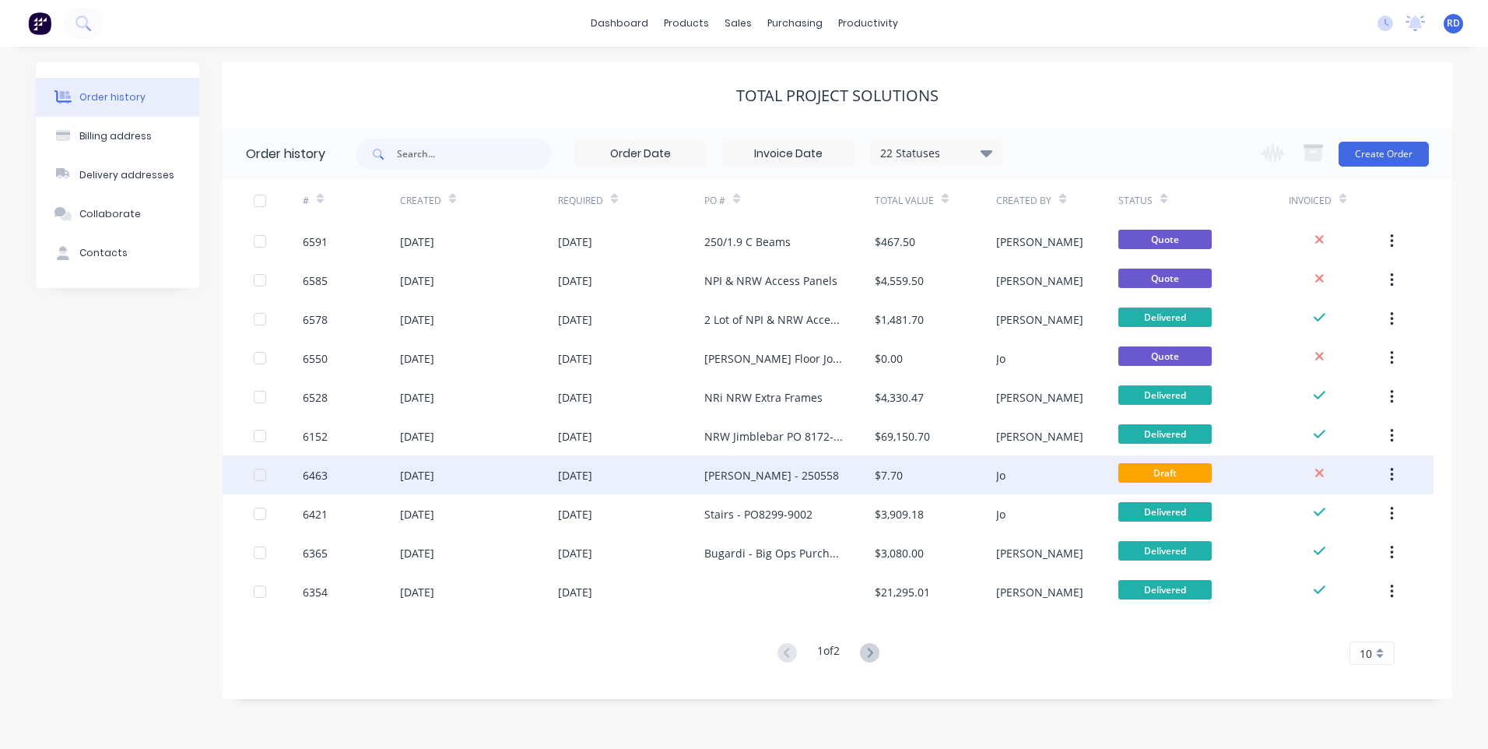 The image size is (1488, 749). Describe the element at coordinates (889, 475) in the screenshot. I see `div: $7.70` at that location.